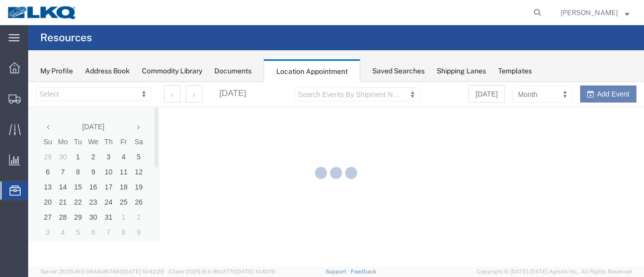 The width and height of the screenshot is (644, 277). What do you see at coordinates (172, 71) in the screenshot?
I see `div: Commodity Library` at bounding box center [172, 71].